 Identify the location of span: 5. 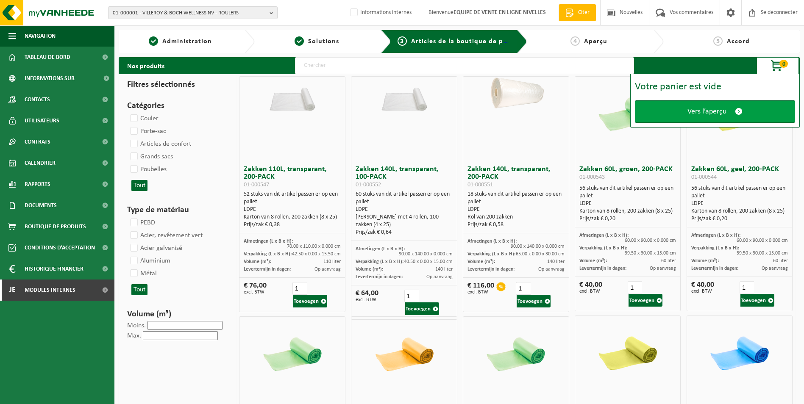
(718, 41).